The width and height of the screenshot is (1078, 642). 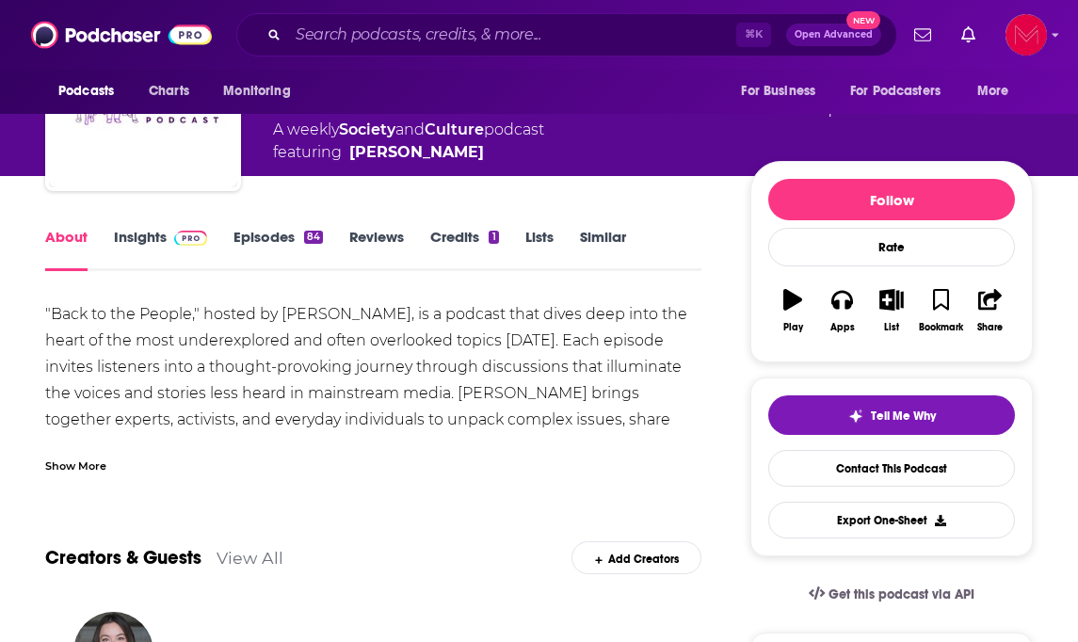 I want to click on a: Podchaser - Follow, Share and Rate Podcasts, so click(x=121, y=35).